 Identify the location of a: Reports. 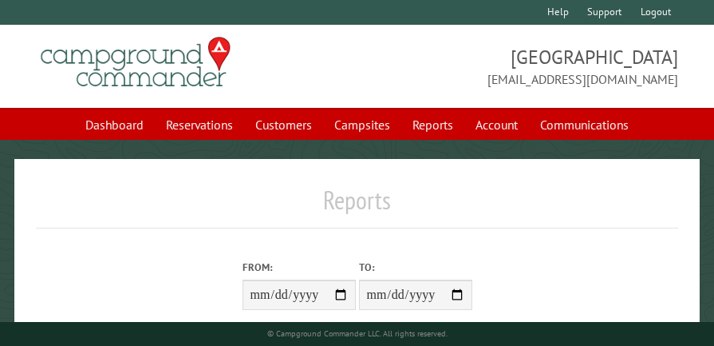
(433, 124).